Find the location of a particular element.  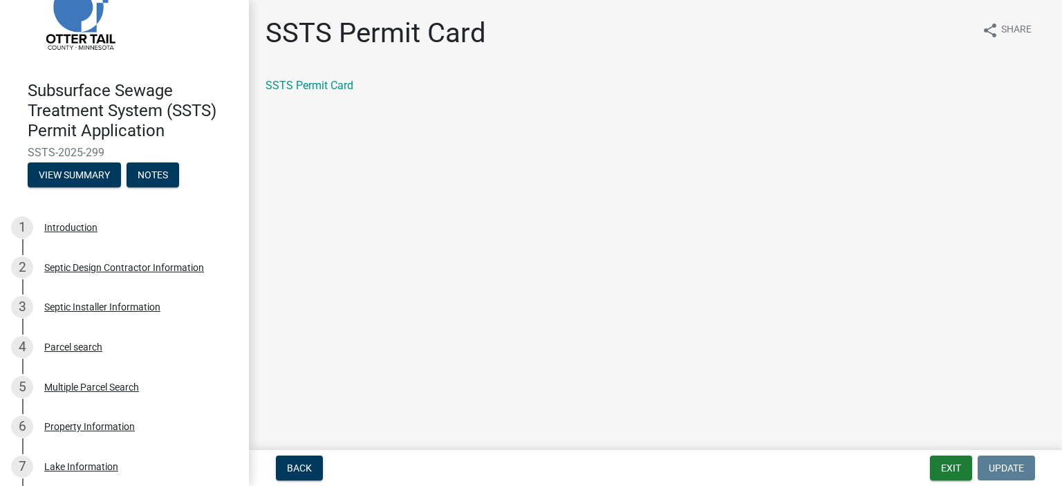

div: 1 is located at coordinates (22, 227).